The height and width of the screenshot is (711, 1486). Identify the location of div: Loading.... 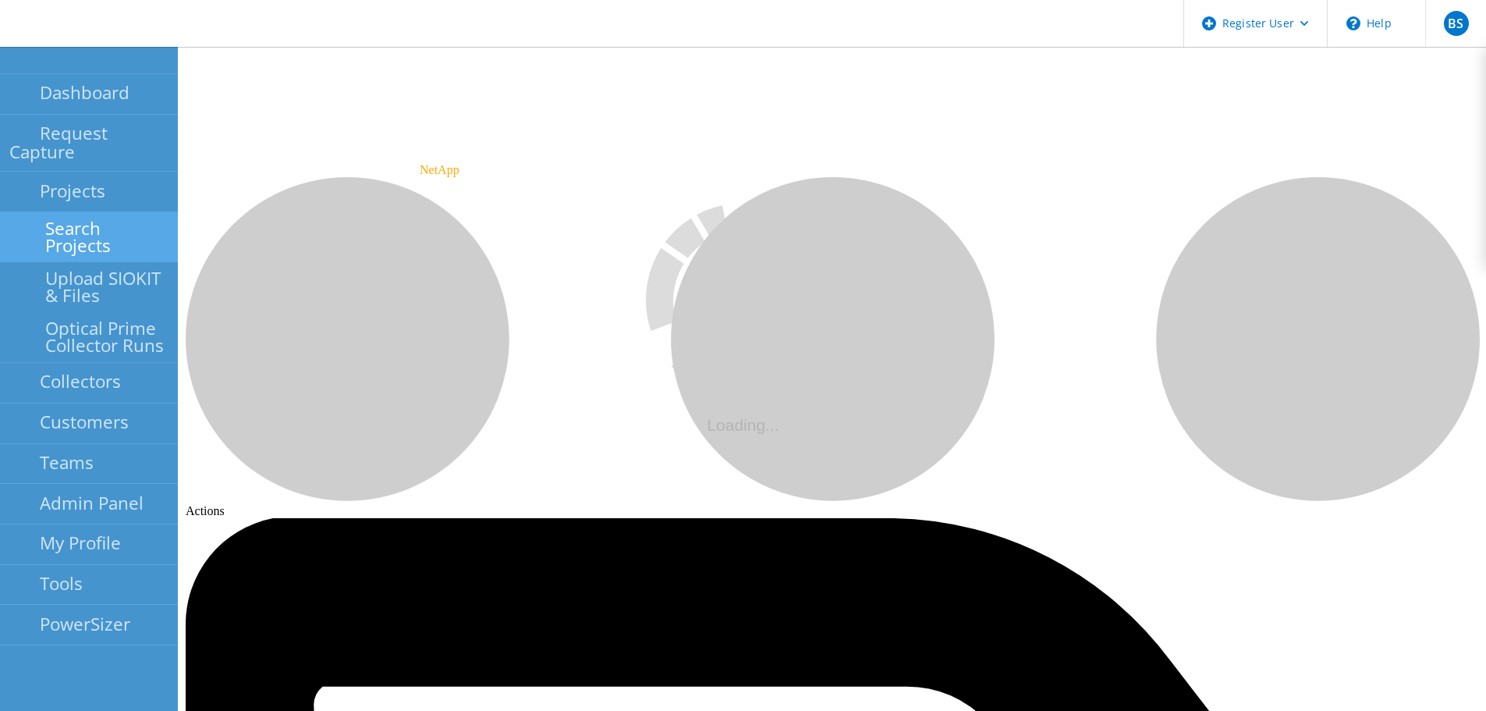
(743, 425).